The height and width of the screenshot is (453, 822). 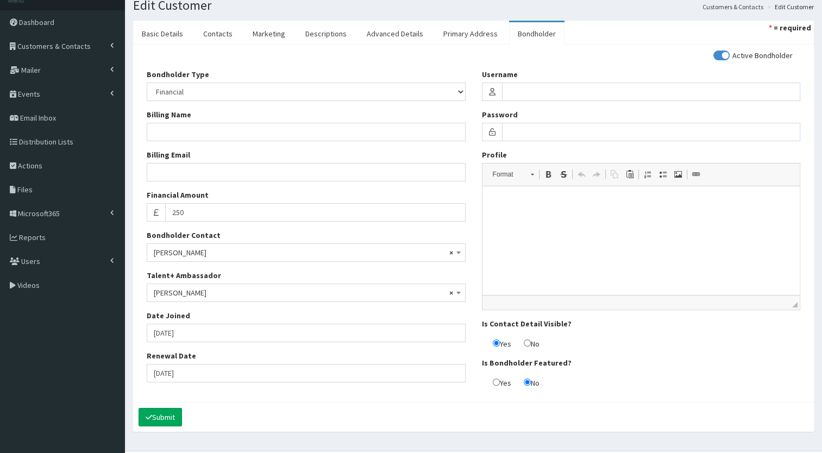 I want to click on a: Image, so click(x=678, y=174).